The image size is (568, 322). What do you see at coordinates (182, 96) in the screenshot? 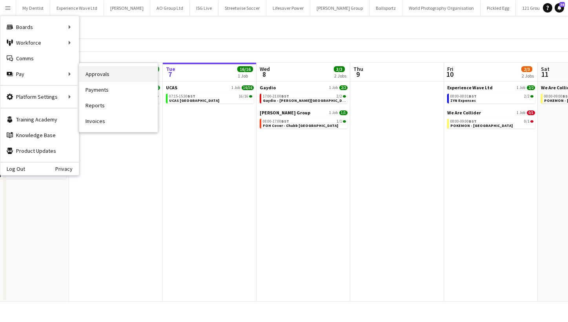
I see `span: 07:15-15:30` at bounding box center [182, 96].